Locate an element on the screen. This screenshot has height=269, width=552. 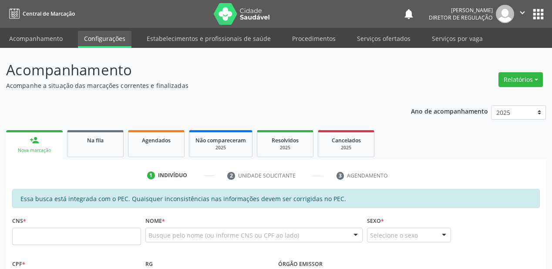
span: Busque pelo nome (ou informe CNS ou CPF ao lado) is located at coordinates (224, 235).